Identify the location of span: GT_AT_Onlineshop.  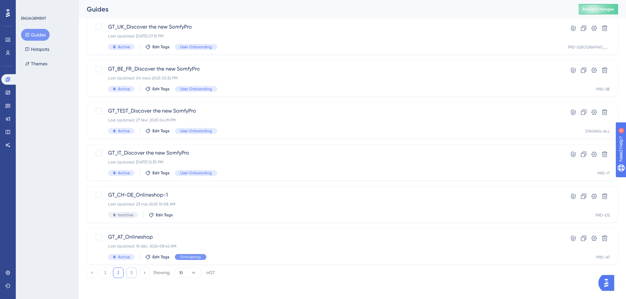
(326, 237).